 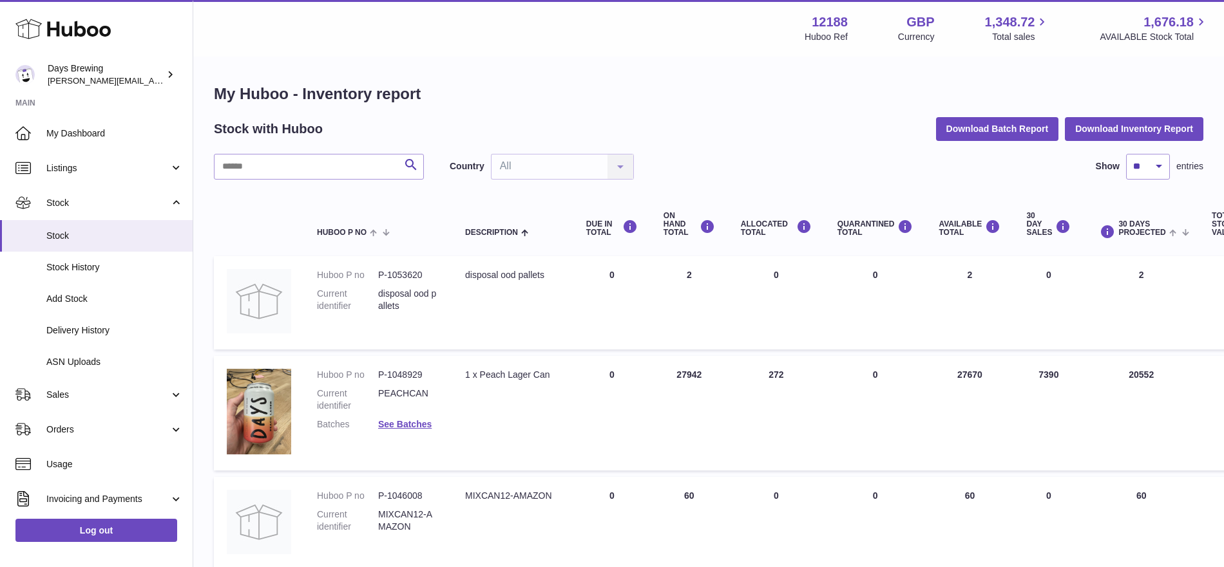 I want to click on strong: GBP, so click(x=920, y=22).